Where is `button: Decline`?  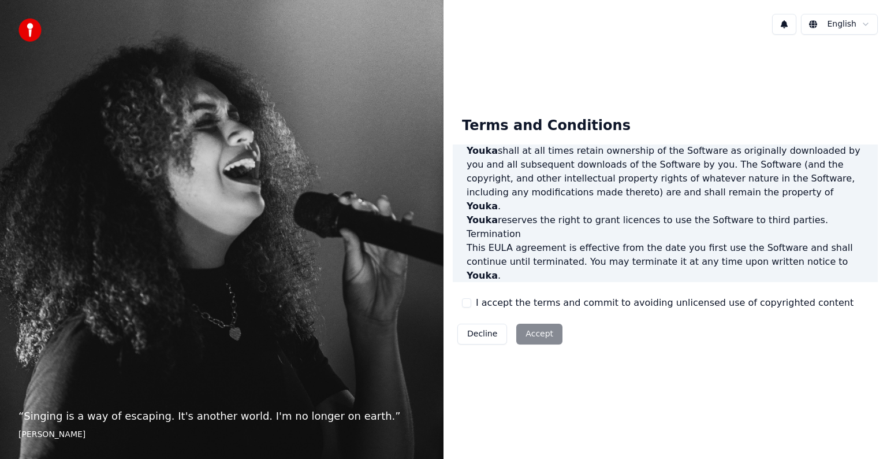 button: Decline is located at coordinates (482, 334).